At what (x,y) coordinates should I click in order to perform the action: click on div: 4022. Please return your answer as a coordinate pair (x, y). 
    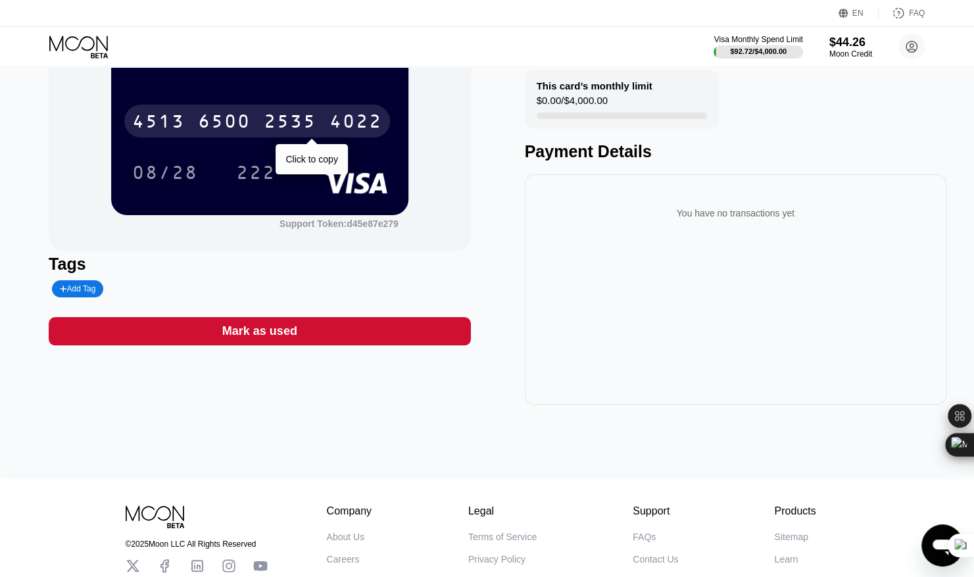
    Looking at the image, I should click on (356, 123).